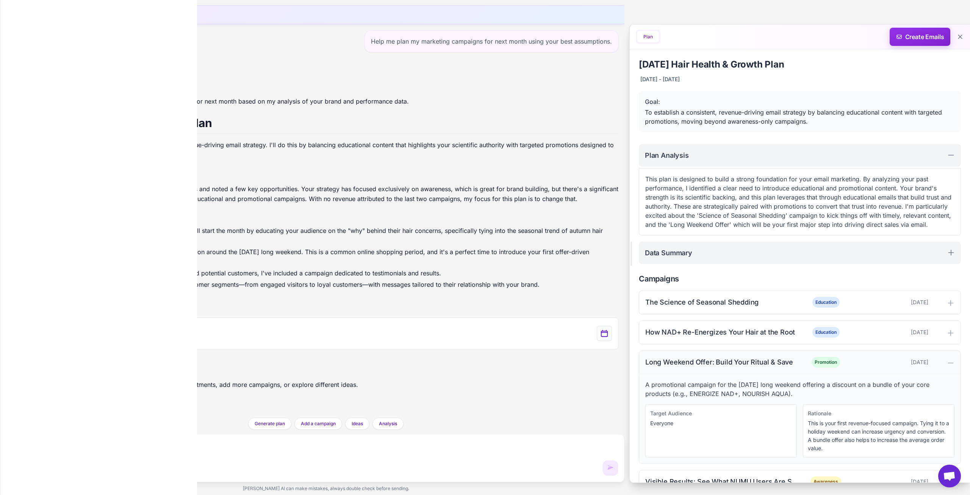 The height and width of the screenshot is (495, 970). Describe the element at coordinates (826, 362) in the screenshot. I see `span: Promotion` at that location.